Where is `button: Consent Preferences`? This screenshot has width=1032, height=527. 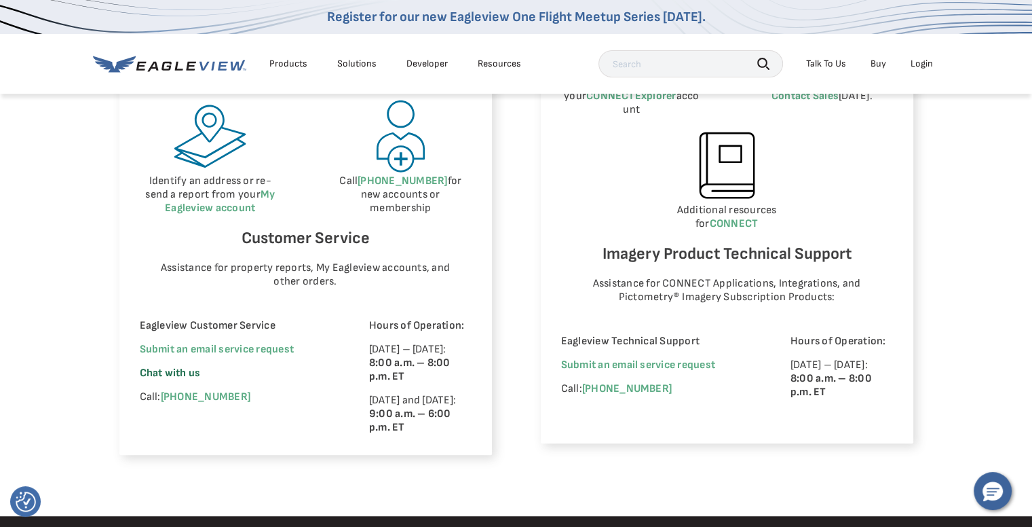 button: Consent Preferences is located at coordinates (26, 502).